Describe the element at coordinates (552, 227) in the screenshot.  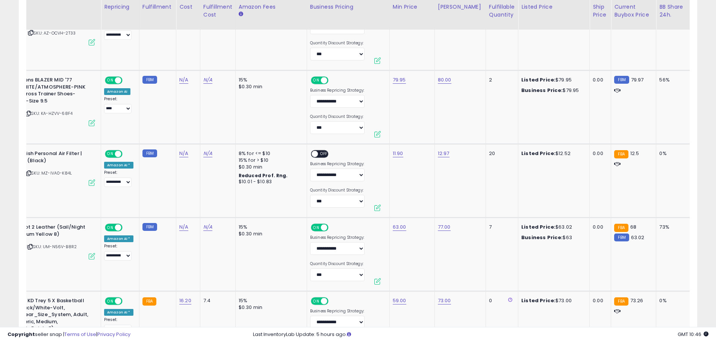
I see `div: $63.02` at that location.